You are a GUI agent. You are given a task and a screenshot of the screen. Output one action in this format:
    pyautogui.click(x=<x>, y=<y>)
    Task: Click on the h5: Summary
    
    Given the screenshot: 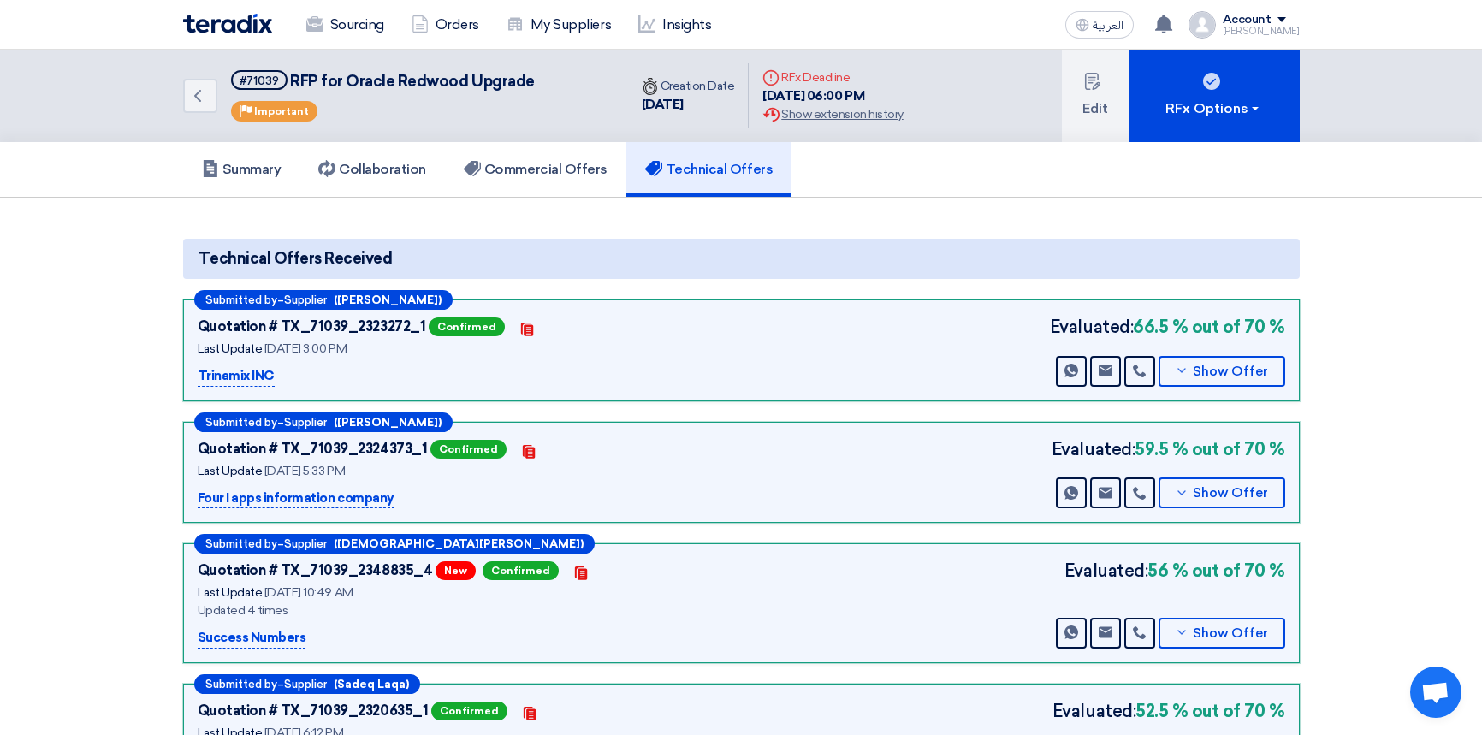 What is the action you would take?
    pyautogui.click(x=241, y=169)
    